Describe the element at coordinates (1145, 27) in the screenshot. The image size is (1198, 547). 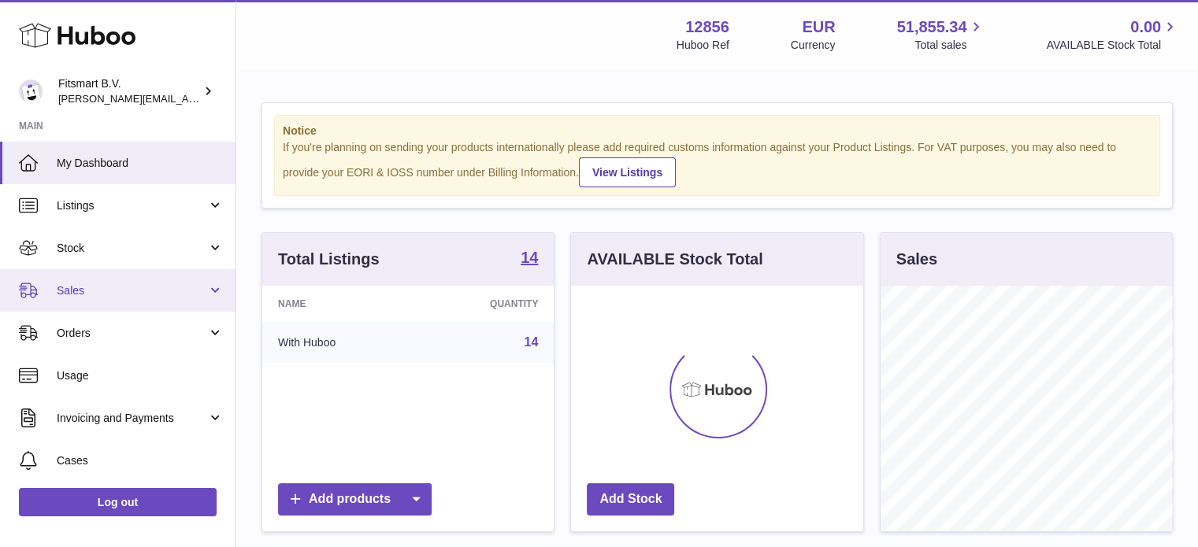
I see `span: 0.00` at that location.